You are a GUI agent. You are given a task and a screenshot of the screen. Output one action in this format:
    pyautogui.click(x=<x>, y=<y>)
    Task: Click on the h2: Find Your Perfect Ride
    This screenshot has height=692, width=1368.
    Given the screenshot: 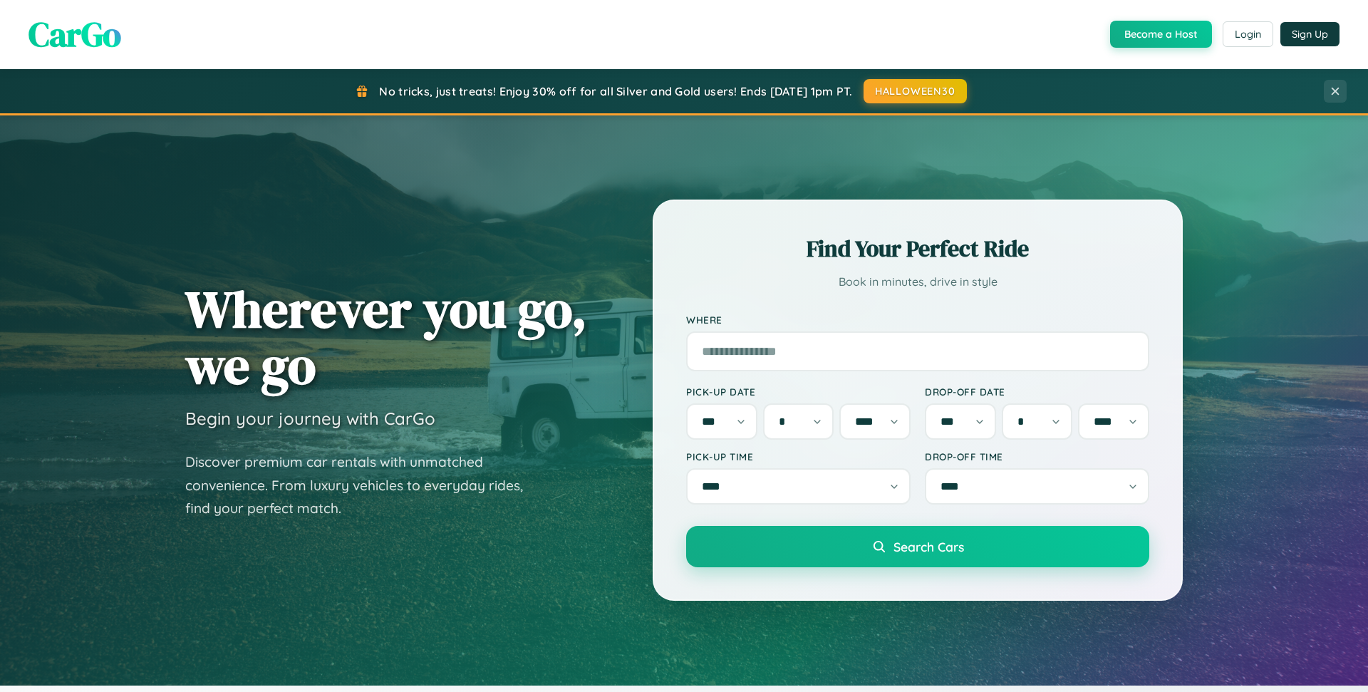 What is the action you would take?
    pyautogui.click(x=918, y=249)
    